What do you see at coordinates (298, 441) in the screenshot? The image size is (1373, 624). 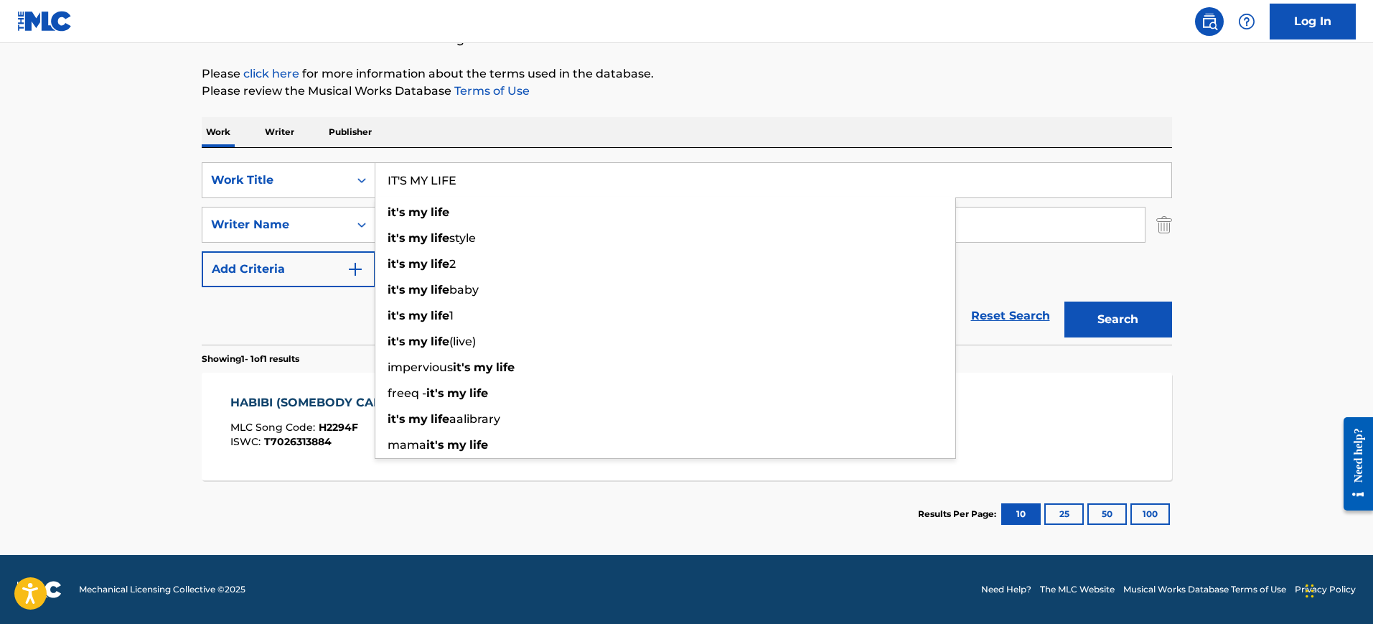 I see `span: T7026313884` at bounding box center [298, 441].